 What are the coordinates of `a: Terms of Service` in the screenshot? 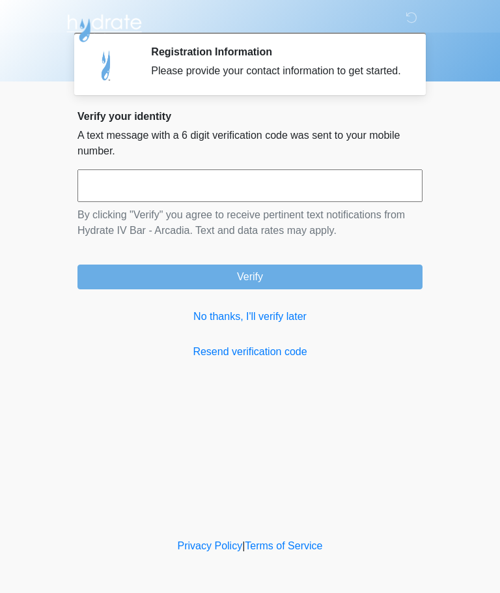 It's located at (283, 545).